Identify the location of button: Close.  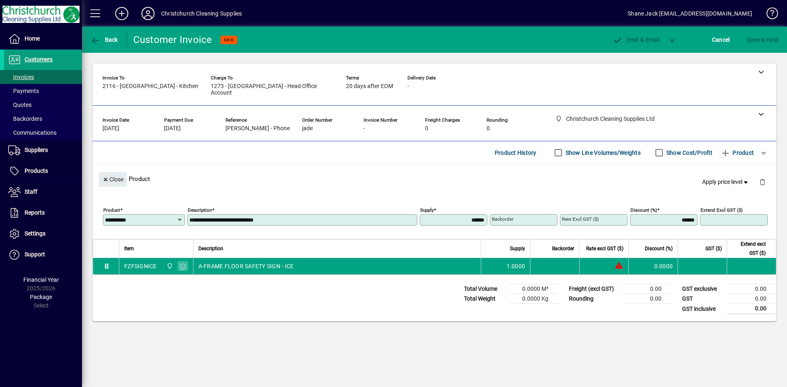
(113, 180).